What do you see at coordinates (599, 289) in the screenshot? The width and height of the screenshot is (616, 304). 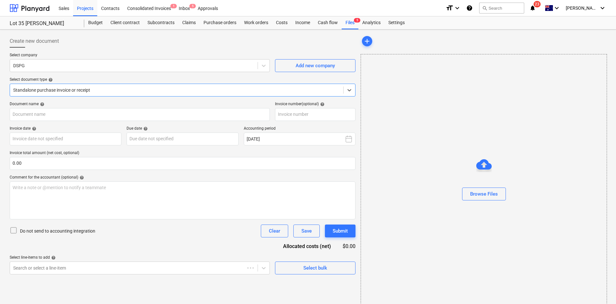 I see `div: Chat Widget` at bounding box center [599, 289].